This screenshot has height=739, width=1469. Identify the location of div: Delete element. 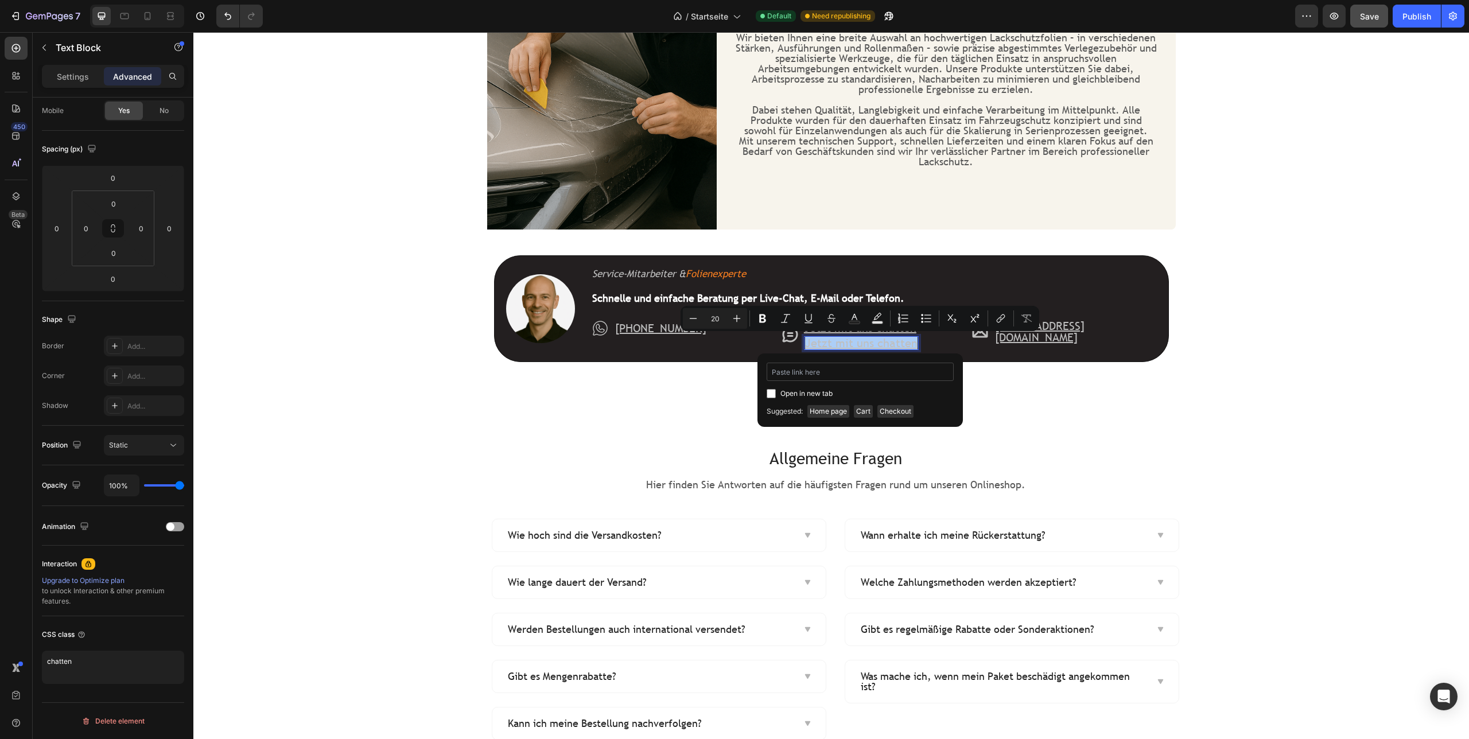
(113, 721).